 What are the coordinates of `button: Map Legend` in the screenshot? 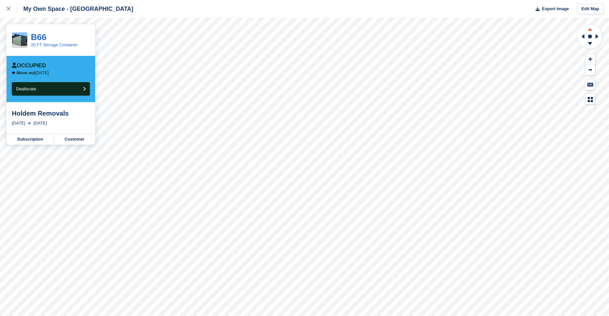 It's located at (591, 99).